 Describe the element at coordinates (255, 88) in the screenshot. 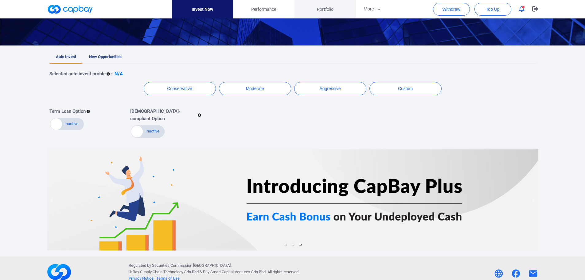

I see `button: Moderate` at that location.